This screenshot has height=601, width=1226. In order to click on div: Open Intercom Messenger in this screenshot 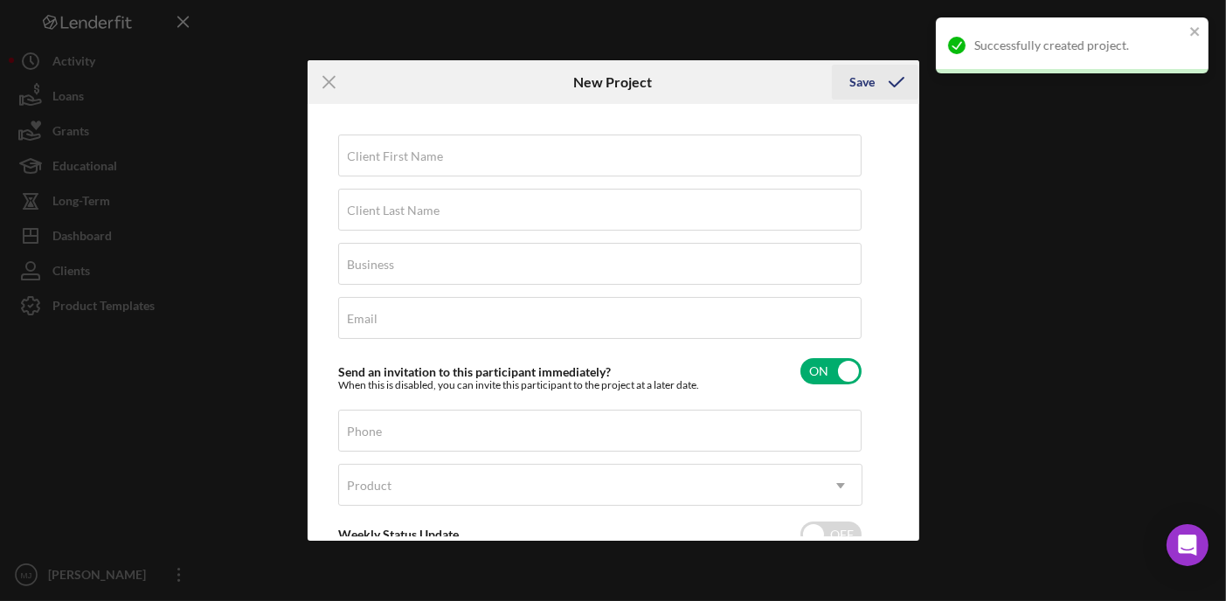, I will do `click(1187, 545)`.